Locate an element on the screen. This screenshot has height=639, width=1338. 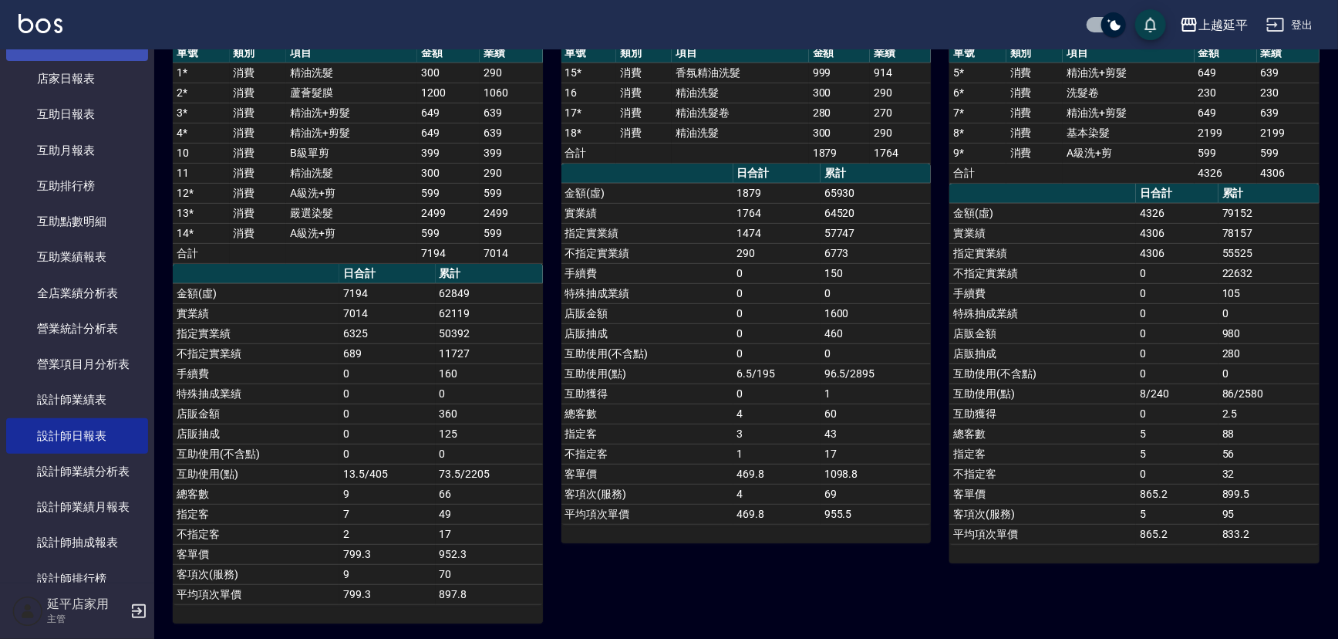
th: 類別 is located at coordinates (1035, 53).